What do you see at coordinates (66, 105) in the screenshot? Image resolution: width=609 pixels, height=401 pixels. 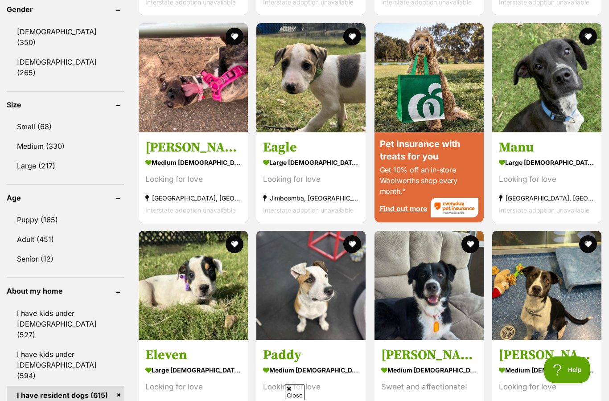 I see `header: Size` at bounding box center [66, 105].